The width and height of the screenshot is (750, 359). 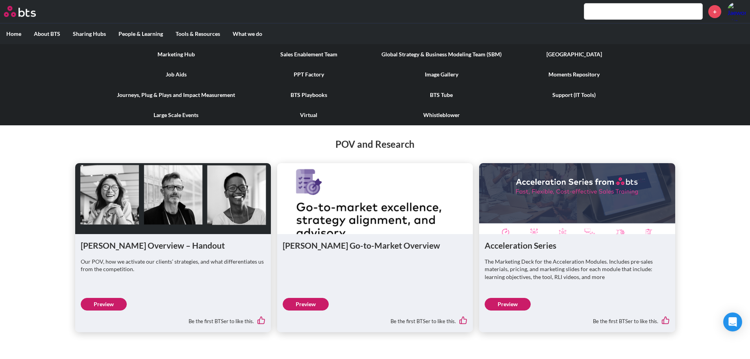 What do you see at coordinates (733, 322) in the screenshot?
I see `div: Open Intercom Messenger` at bounding box center [733, 322].